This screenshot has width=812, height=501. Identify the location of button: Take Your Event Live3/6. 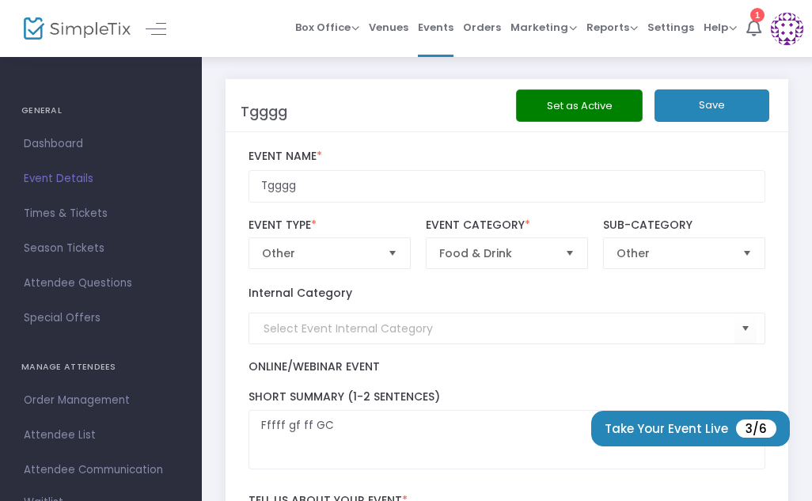
(690, 428).